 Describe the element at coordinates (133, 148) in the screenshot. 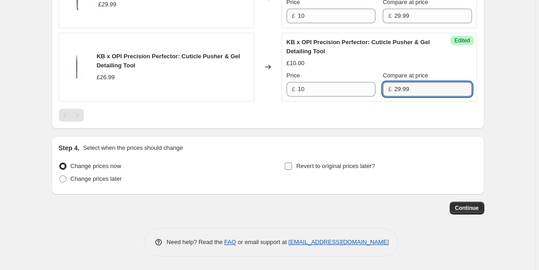

I see `p: Select when the prices should change` at that location.